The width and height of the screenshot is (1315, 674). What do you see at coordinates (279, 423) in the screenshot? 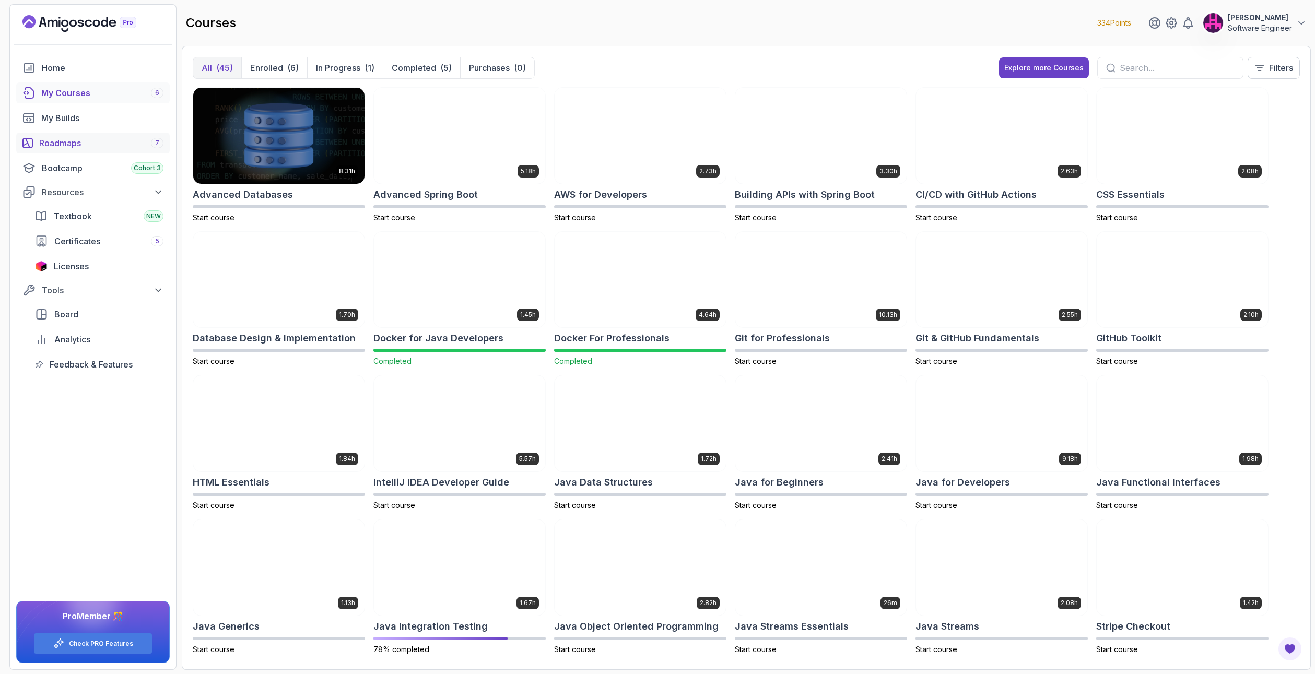
I see `img: HTML Essentials card` at bounding box center [279, 423].